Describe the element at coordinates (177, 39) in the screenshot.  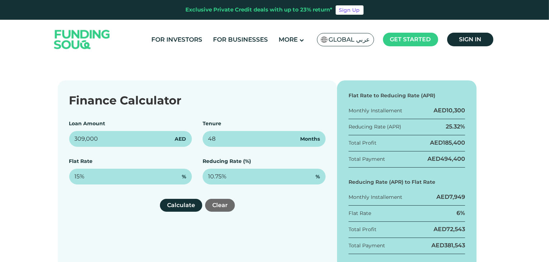
I see `a: For Investors` at that location.